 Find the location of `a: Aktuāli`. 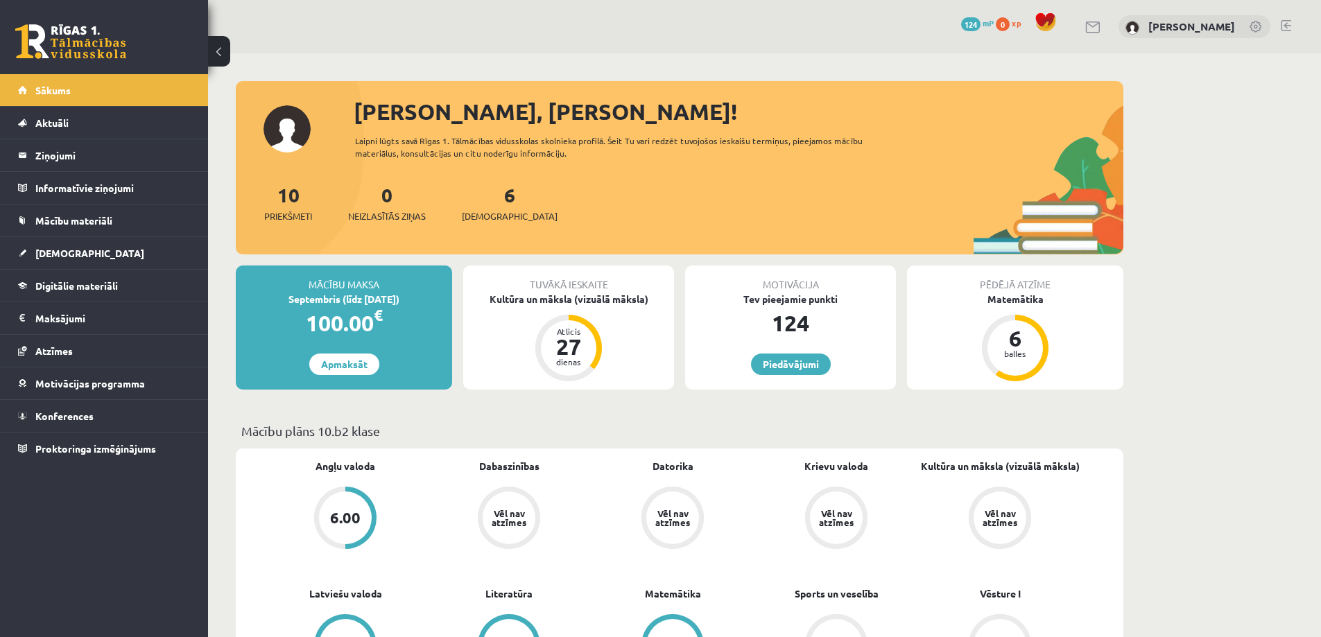

a: Aktuāli is located at coordinates (104, 123).